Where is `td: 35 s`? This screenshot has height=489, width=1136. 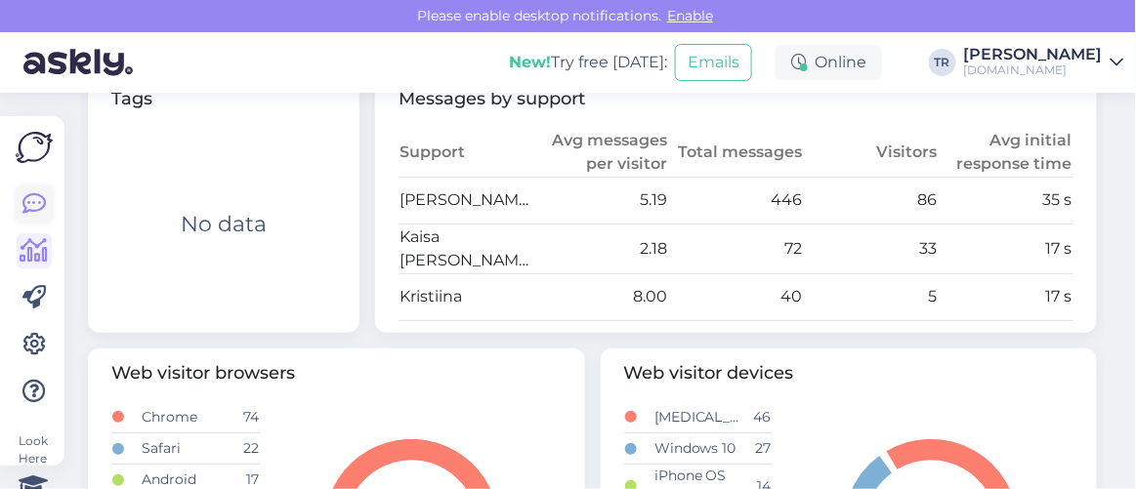 td: 35 s is located at coordinates (1006, 200).